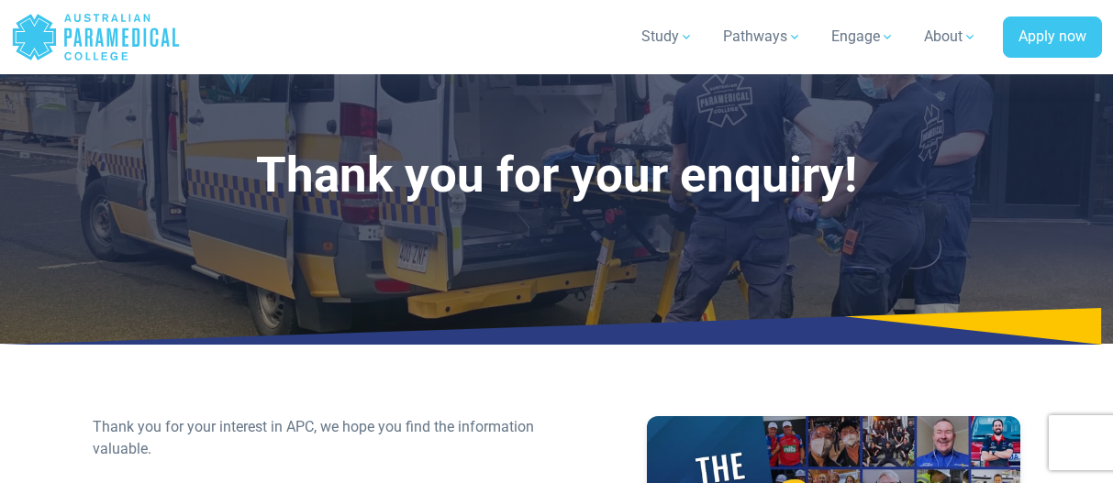 The height and width of the screenshot is (483, 1113). What do you see at coordinates (862, 37) in the screenshot?
I see `a: Engage` at bounding box center [862, 37].